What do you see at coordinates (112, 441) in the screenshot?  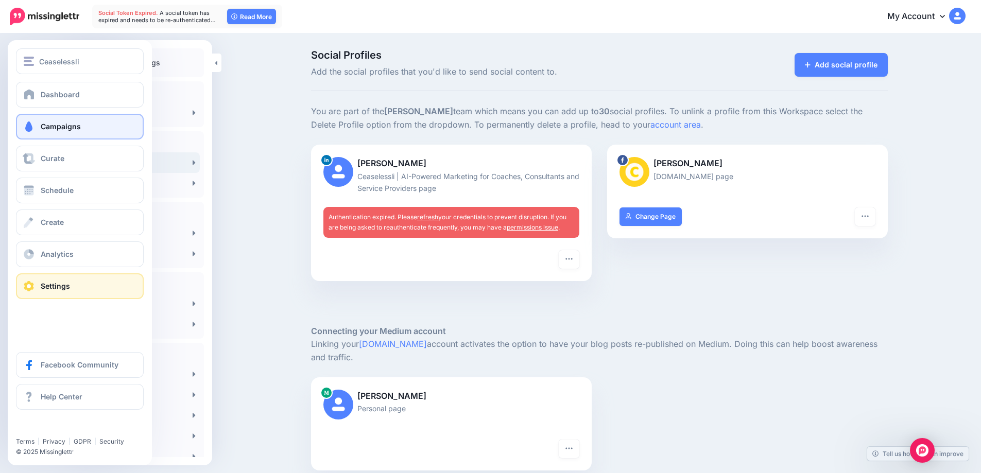 I see `a: Security` at bounding box center [112, 441].